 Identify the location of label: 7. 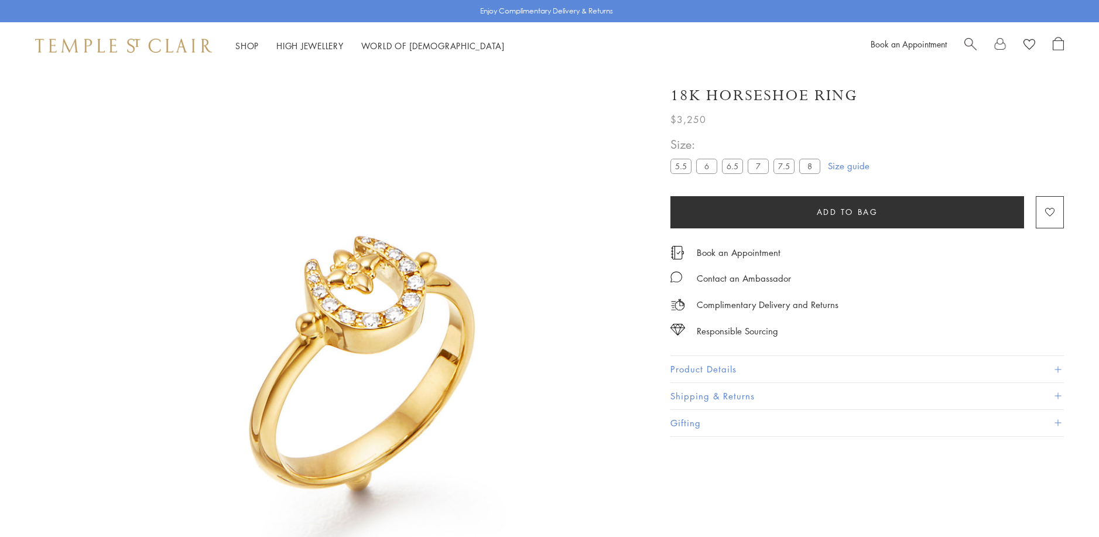
(758, 166).